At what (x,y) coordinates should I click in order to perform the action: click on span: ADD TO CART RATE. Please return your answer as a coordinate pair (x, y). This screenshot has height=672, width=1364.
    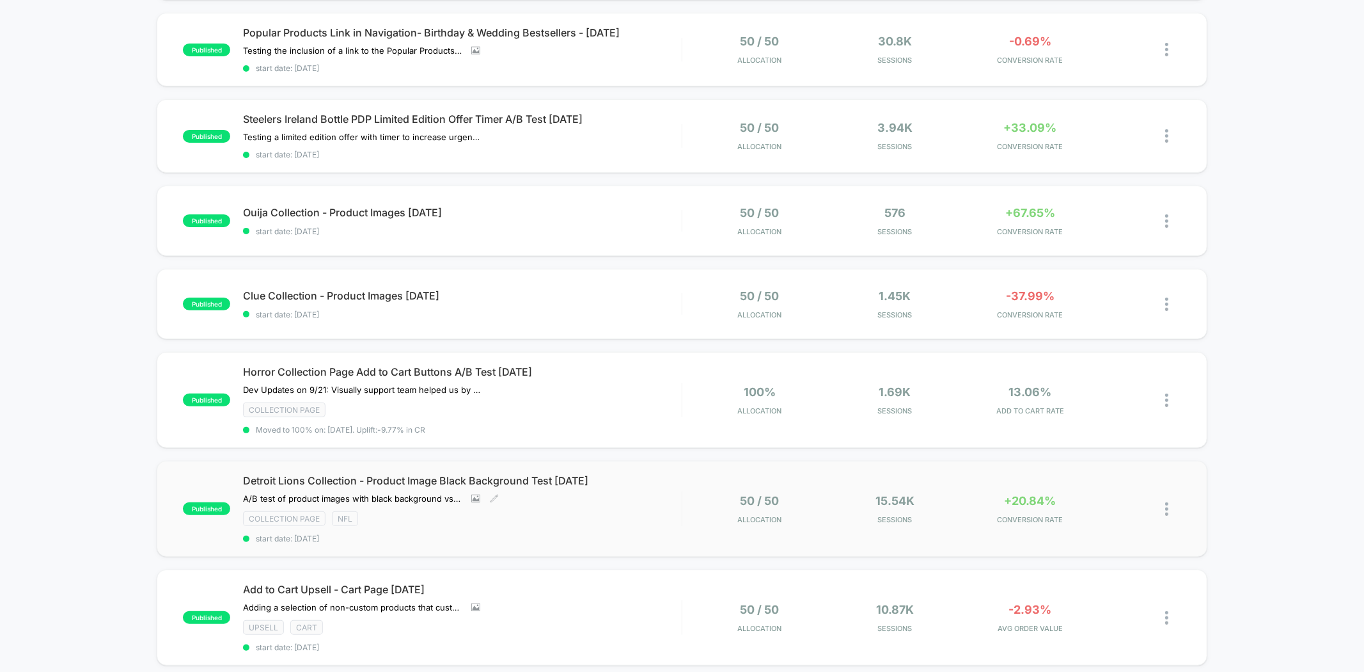
    Looking at the image, I should click on (1030, 411).